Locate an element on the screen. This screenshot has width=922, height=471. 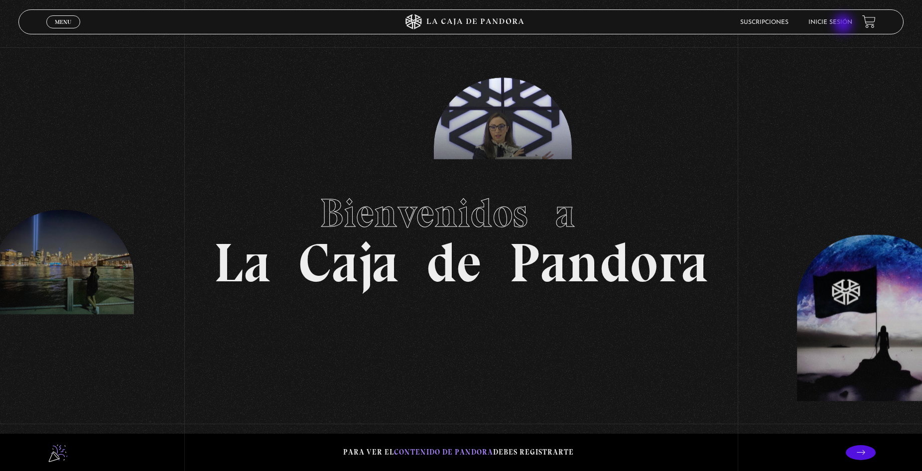
span: contenido de Pandora is located at coordinates (443, 452).